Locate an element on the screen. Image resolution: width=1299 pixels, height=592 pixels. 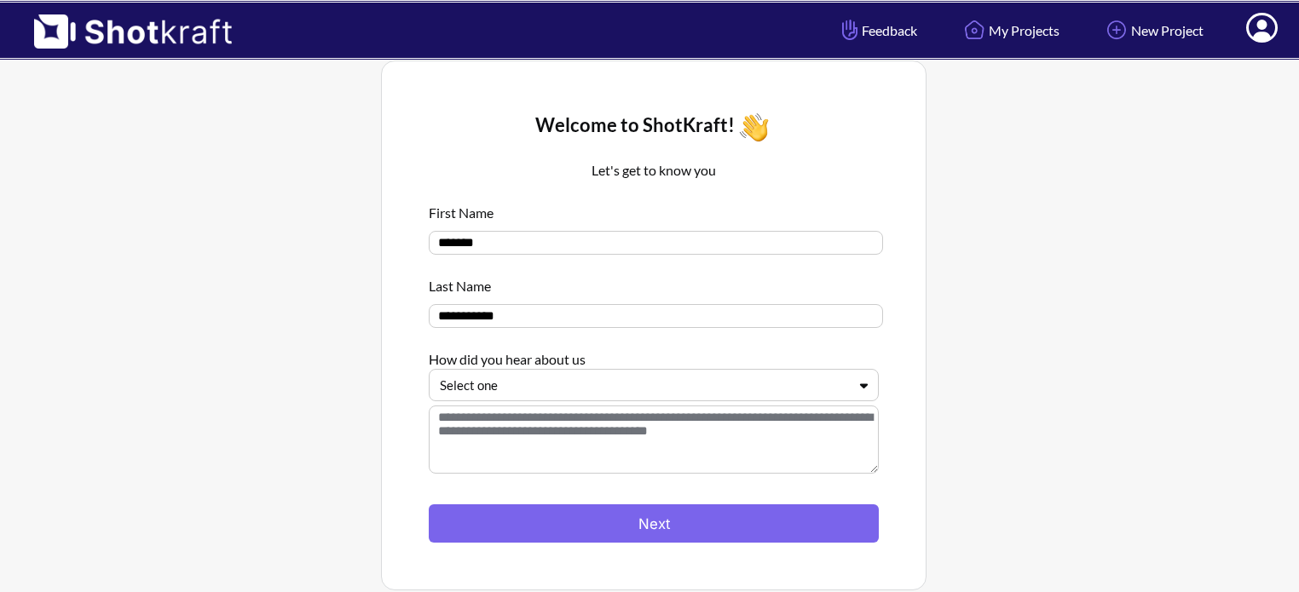
img: Wave Icon is located at coordinates (753, 127).